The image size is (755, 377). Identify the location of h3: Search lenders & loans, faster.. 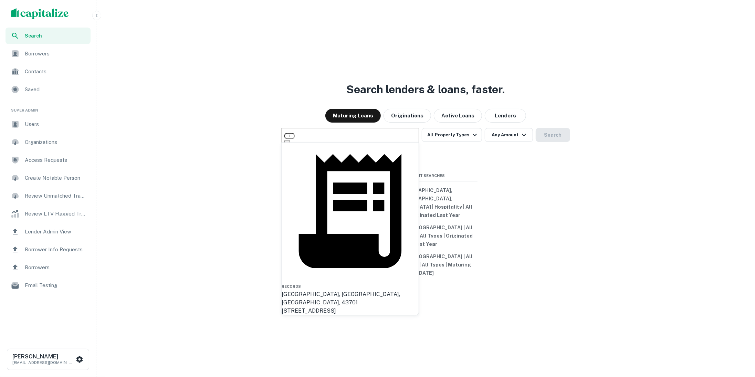
(426, 89).